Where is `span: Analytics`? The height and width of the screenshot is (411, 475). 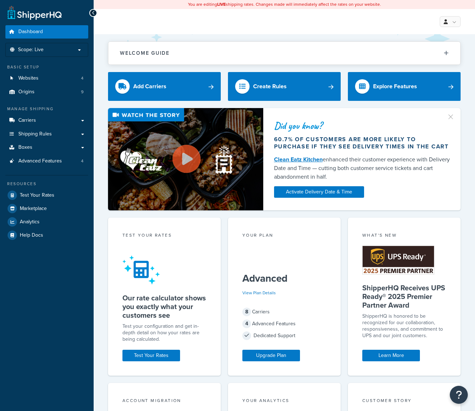 span: Analytics is located at coordinates (30, 222).